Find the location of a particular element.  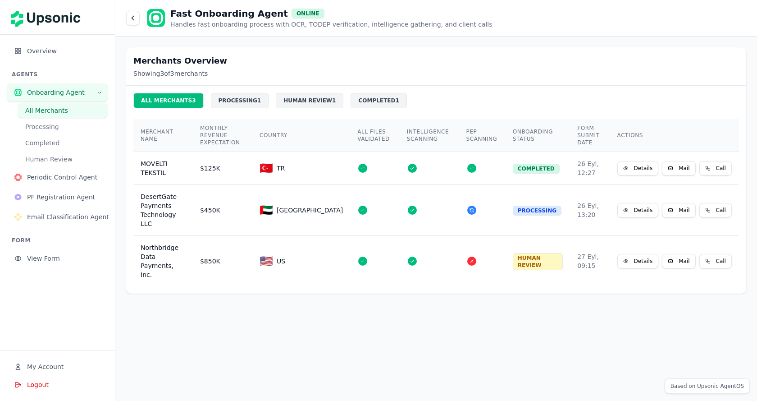

div: 26 Eyl, 12:27 is located at coordinates (590, 168).